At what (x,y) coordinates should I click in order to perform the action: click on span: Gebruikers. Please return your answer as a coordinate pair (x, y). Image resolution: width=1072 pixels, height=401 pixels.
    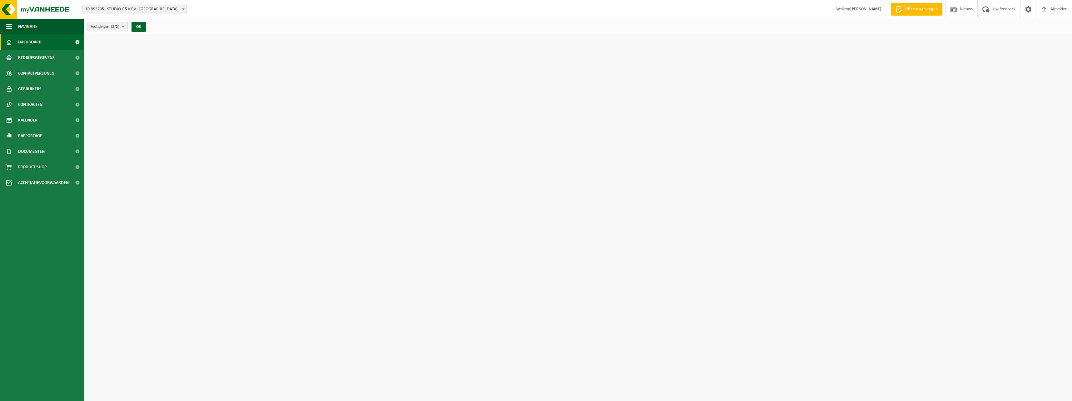
    Looking at the image, I should click on (30, 89).